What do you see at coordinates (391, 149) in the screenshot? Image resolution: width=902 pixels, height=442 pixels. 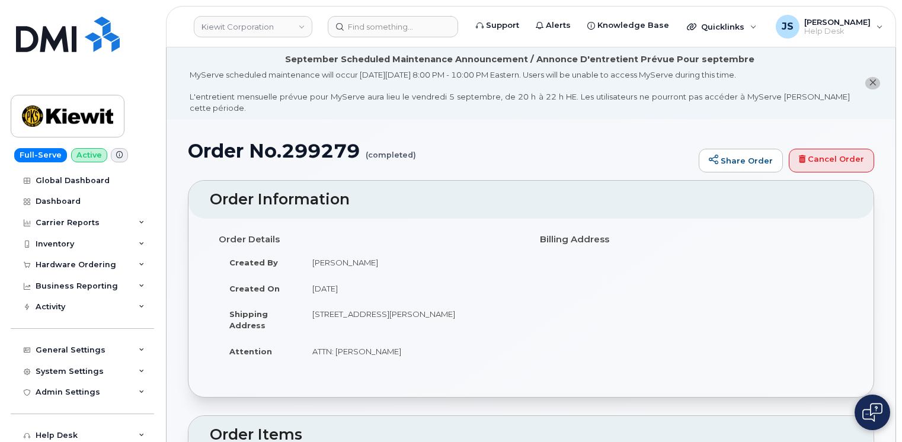 I see `small: (completed)` at bounding box center [391, 149].